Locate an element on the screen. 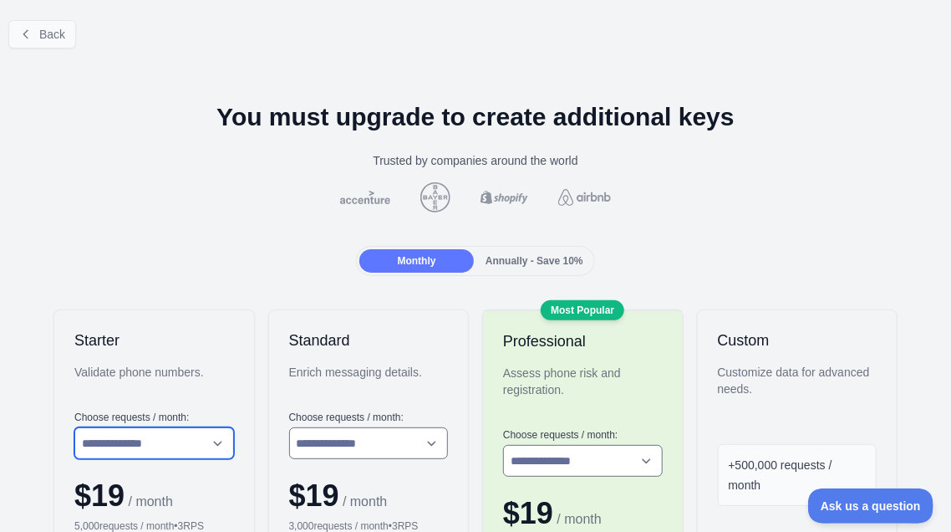 The width and height of the screenshot is (951, 532). h2: Custom is located at coordinates (798, 340).